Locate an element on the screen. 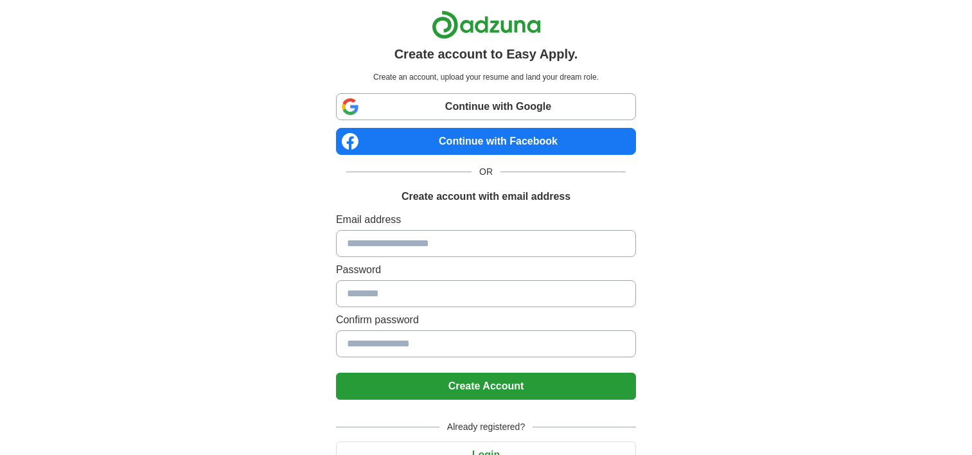  label: Confirm password is located at coordinates (486, 320).